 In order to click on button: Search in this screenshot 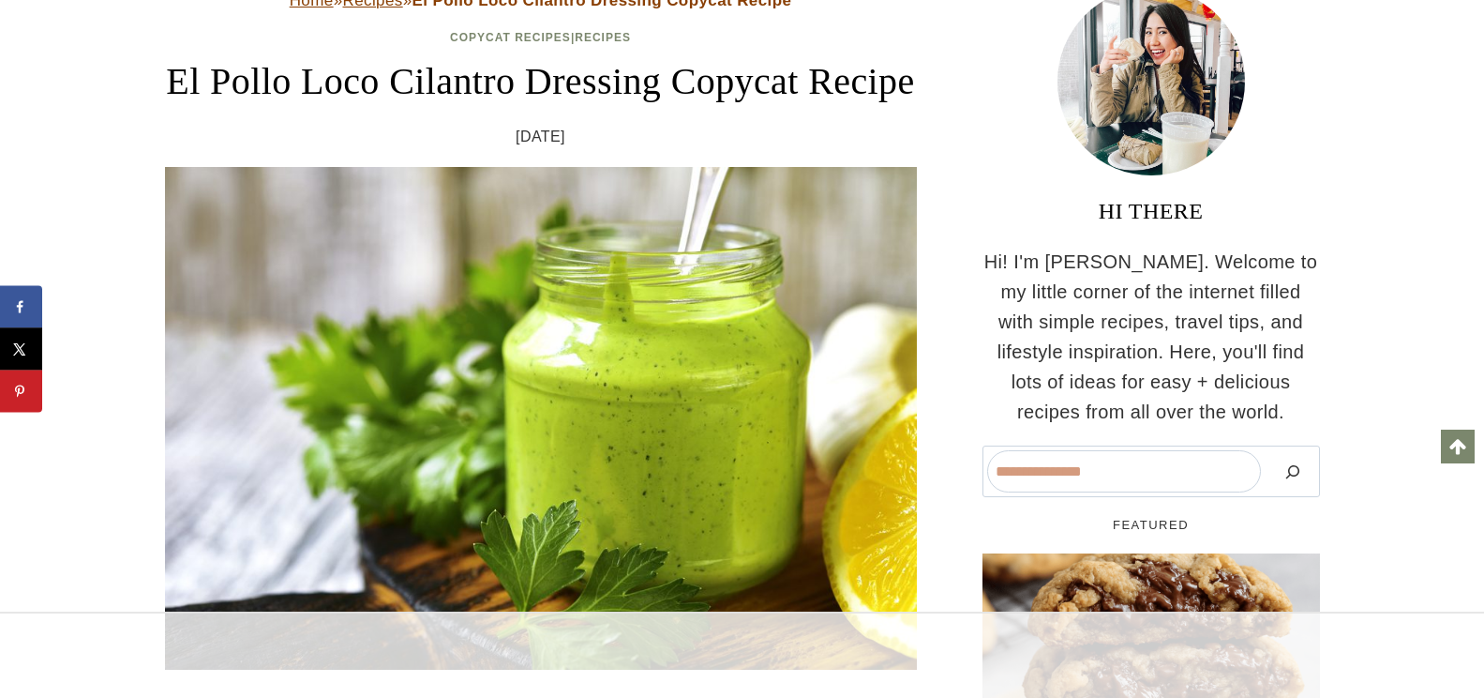, I will do `click(1293, 471)`.